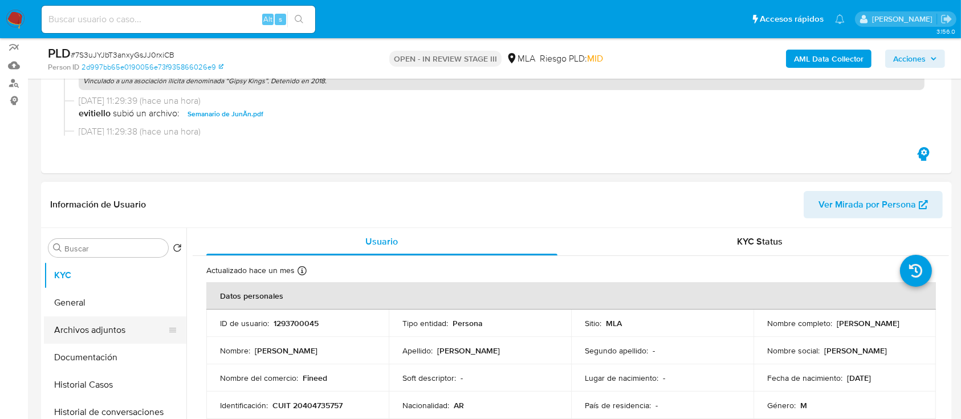  Describe the element at coordinates (299, 19) in the screenshot. I see `button: search-icon` at that location.